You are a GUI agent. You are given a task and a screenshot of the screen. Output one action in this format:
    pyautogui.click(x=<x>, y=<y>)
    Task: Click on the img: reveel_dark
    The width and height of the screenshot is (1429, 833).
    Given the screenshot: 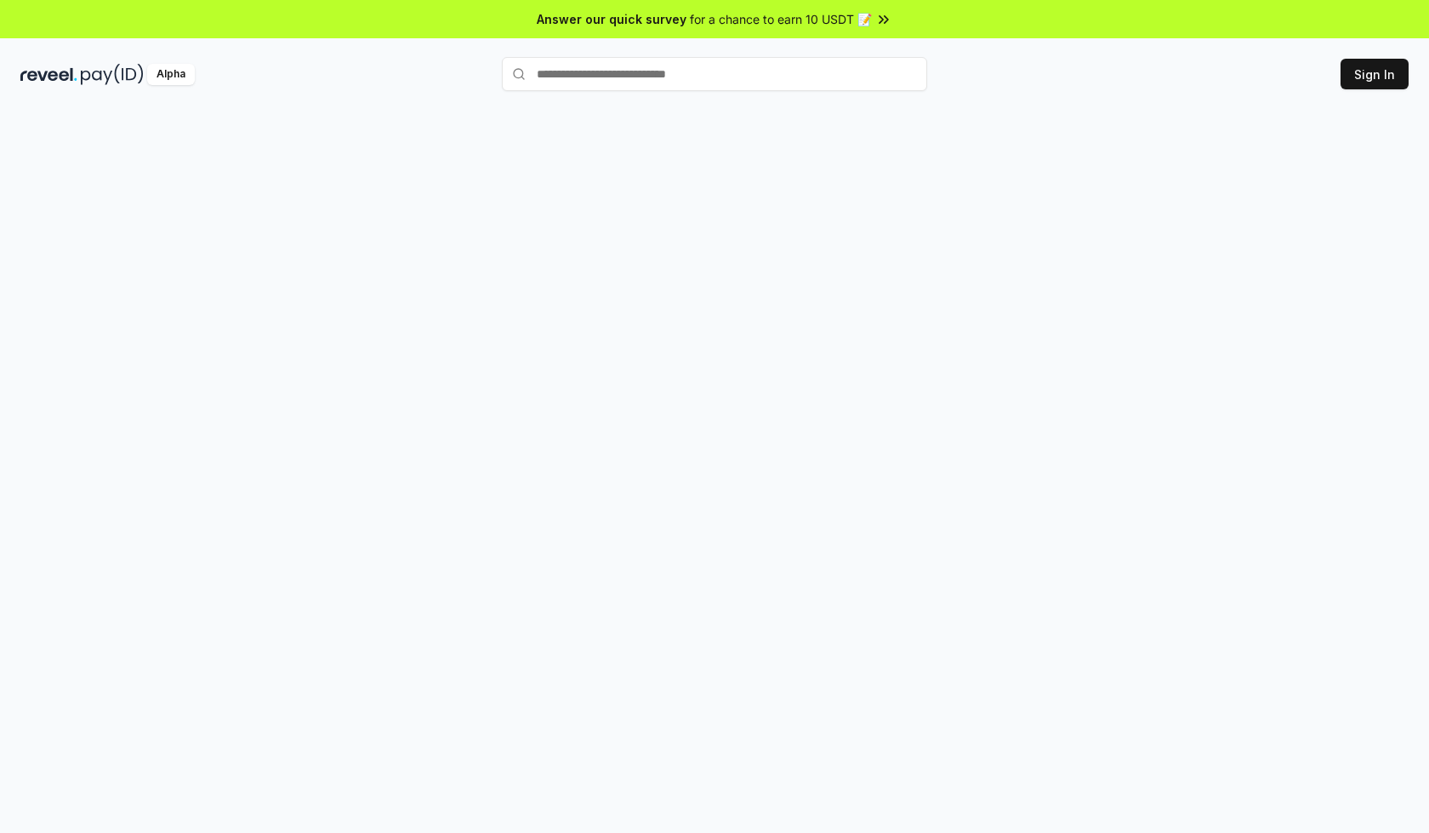 What is the action you would take?
    pyautogui.click(x=48, y=74)
    